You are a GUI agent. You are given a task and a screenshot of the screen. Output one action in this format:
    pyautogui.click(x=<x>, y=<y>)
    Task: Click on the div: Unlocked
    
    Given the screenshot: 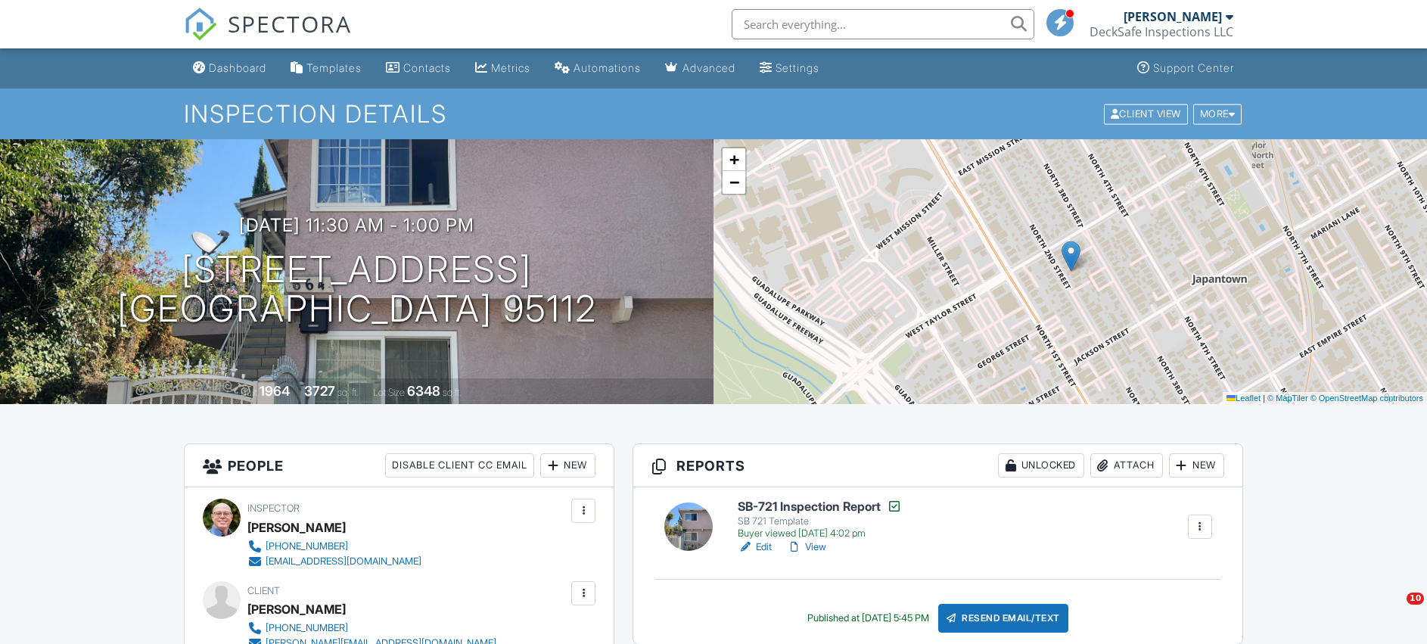 What is the action you would take?
    pyautogui.click(x=1041, y=465)
    